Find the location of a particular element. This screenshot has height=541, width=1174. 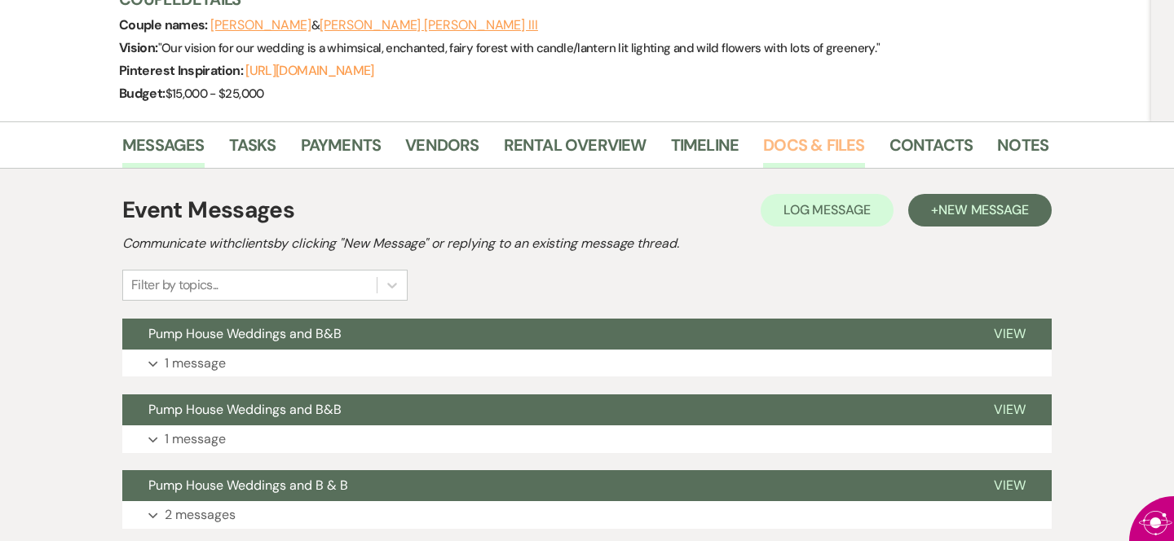

span: " Our vision for our wedding is a whimsical, enchanted, fairy forest with candle/lantern lit ligh... is located at coordinates (519, 48).